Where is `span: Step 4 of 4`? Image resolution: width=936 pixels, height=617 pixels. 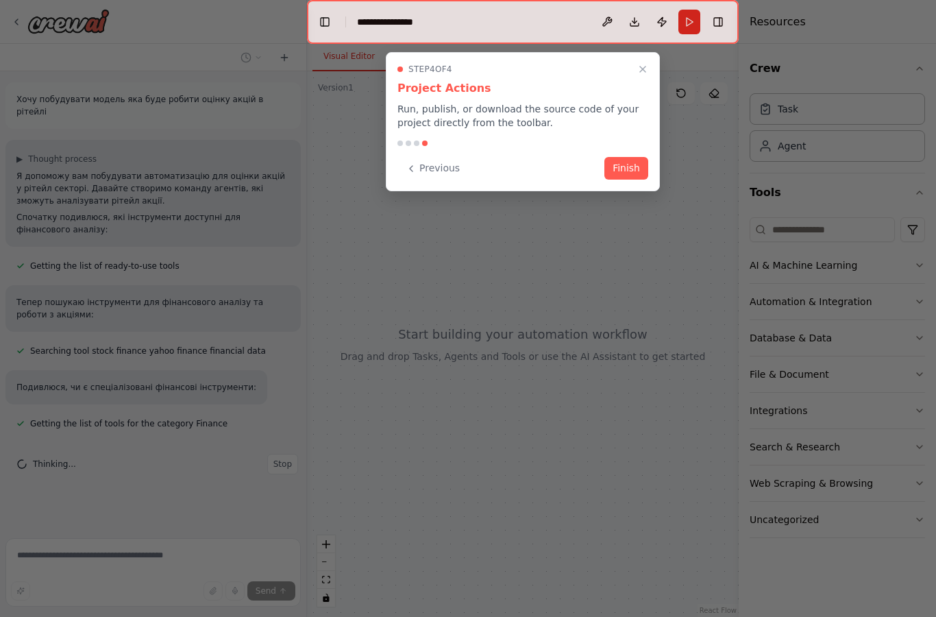
span: Step 4 of 4 is located at coordinates (430, 69).